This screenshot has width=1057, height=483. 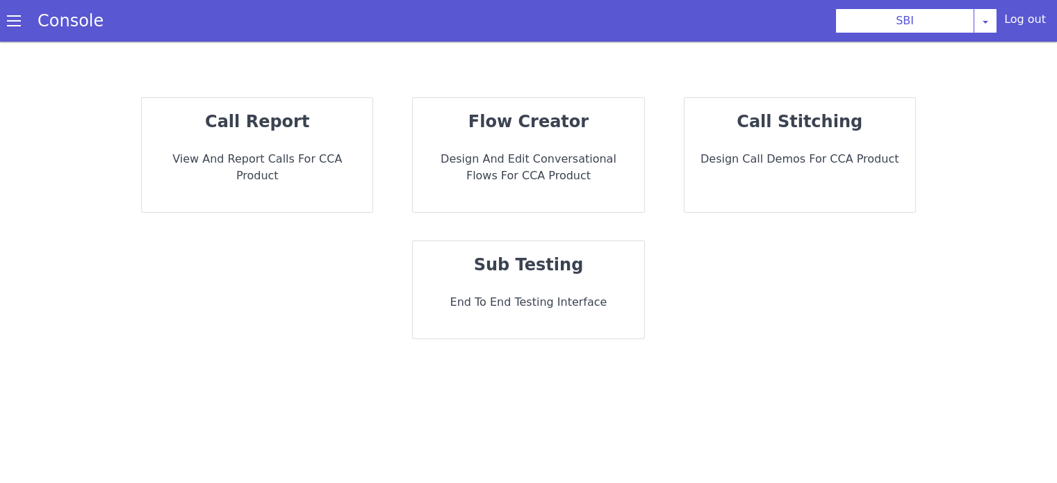 What do you see at coordinates (529, 265) in the screenshot?
I see `strong: sub testing` at bounding box center [529, 265].